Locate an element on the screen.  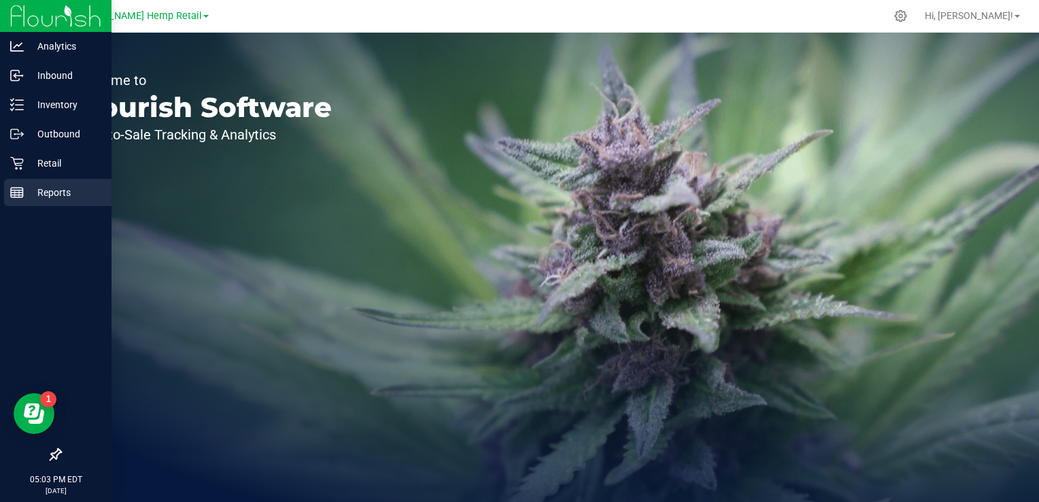
p: Outbound is located at coordinates (65, 134).